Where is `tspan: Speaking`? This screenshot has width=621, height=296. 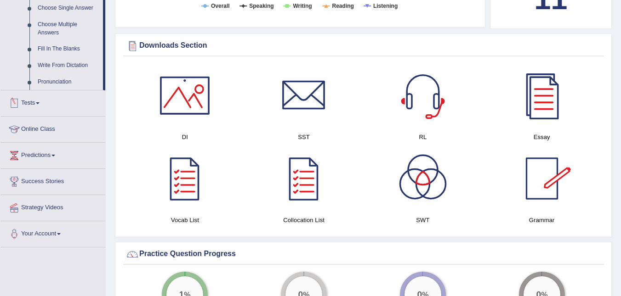
tspan: Speaking is located at coordinates (261, 6).